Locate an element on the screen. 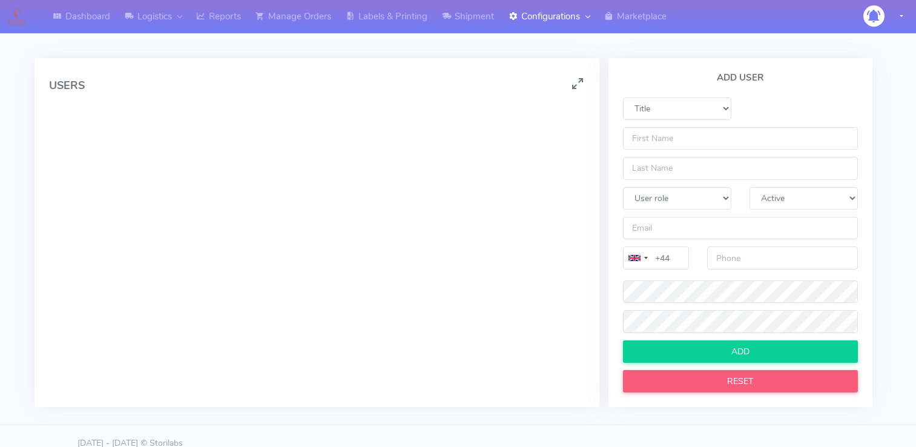 Image resolution: width=916 pixels, height=447 pixels. span: ADD USER is located at coordinates (741, 78).